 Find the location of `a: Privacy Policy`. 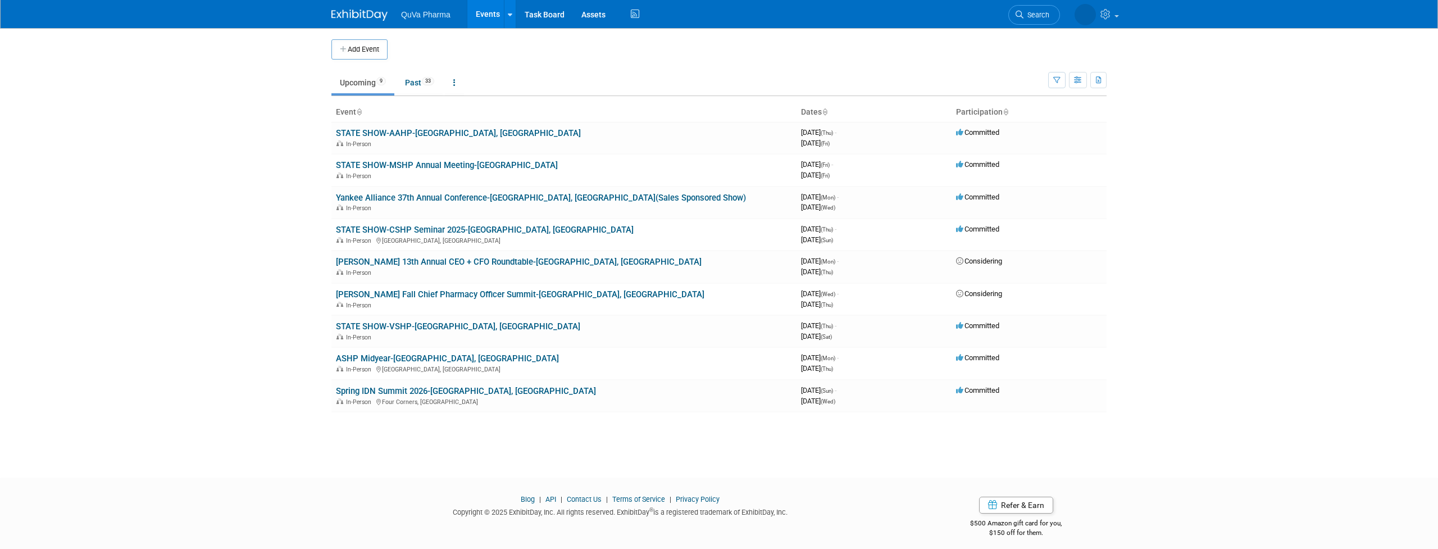

a: Privacy Policy is located at coordinates (698, 499).